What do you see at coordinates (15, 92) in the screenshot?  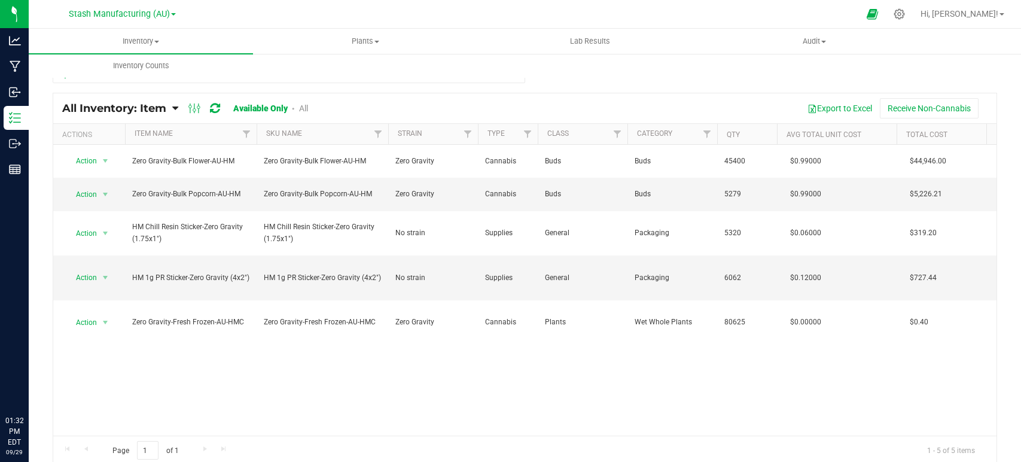 I see `inline-svg: Inbound` at bounding box center [15, 92].